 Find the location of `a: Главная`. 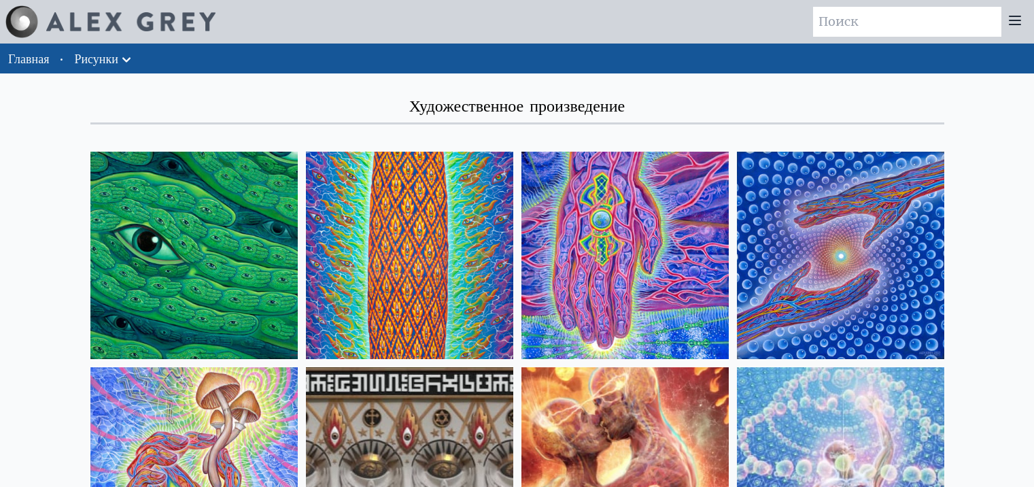

a: Главная is located at coordinates (29, 58).